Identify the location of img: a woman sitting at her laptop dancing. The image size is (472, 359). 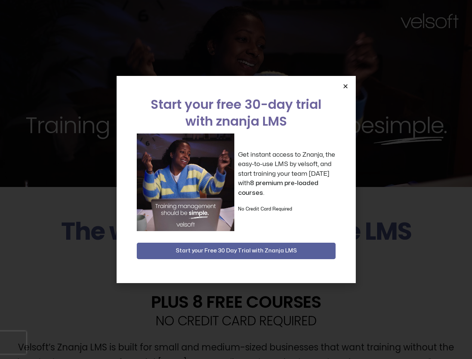
(185, 182).